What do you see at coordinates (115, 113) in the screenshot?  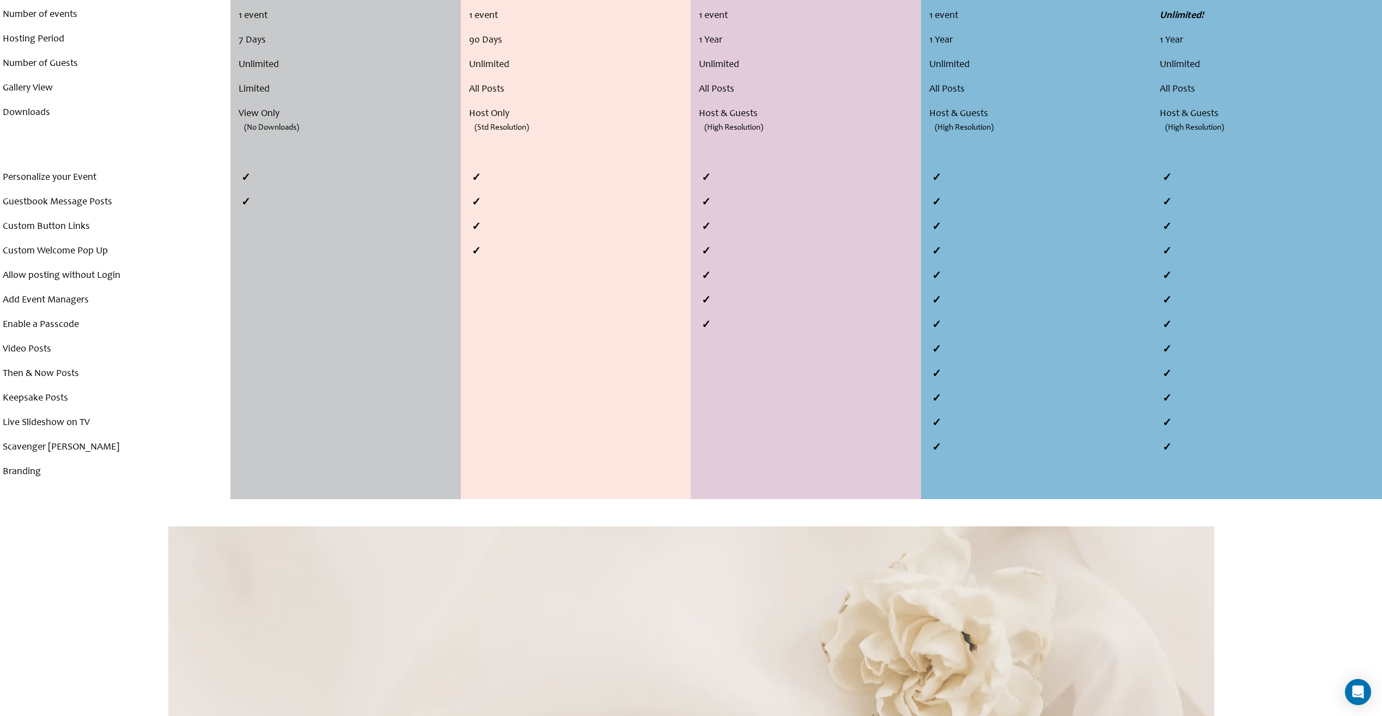 I see `li: Downloads` at bounding box center [115, 113].